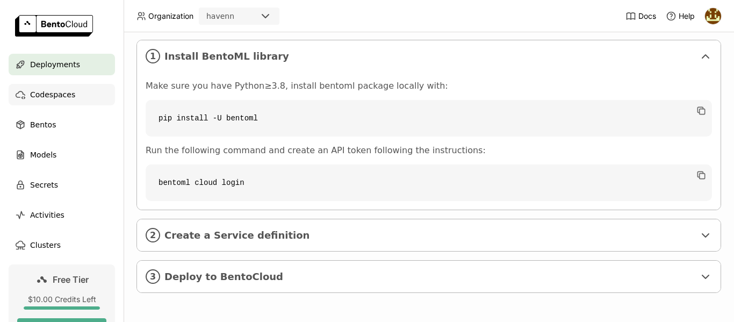 The image size is (734, 322). What do you see at coordinates (62, 299) in the screenshot?
I see `div: $10.00 Credits Left` at bounding box center [62, 299].